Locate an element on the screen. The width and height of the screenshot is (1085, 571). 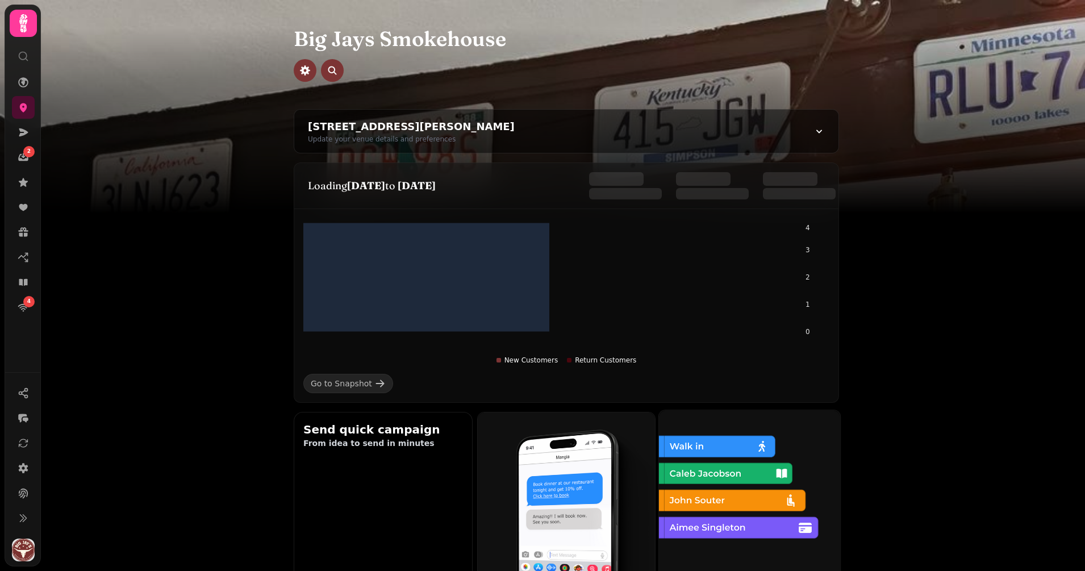
button: User avatar is located at coordinates (23, 550).